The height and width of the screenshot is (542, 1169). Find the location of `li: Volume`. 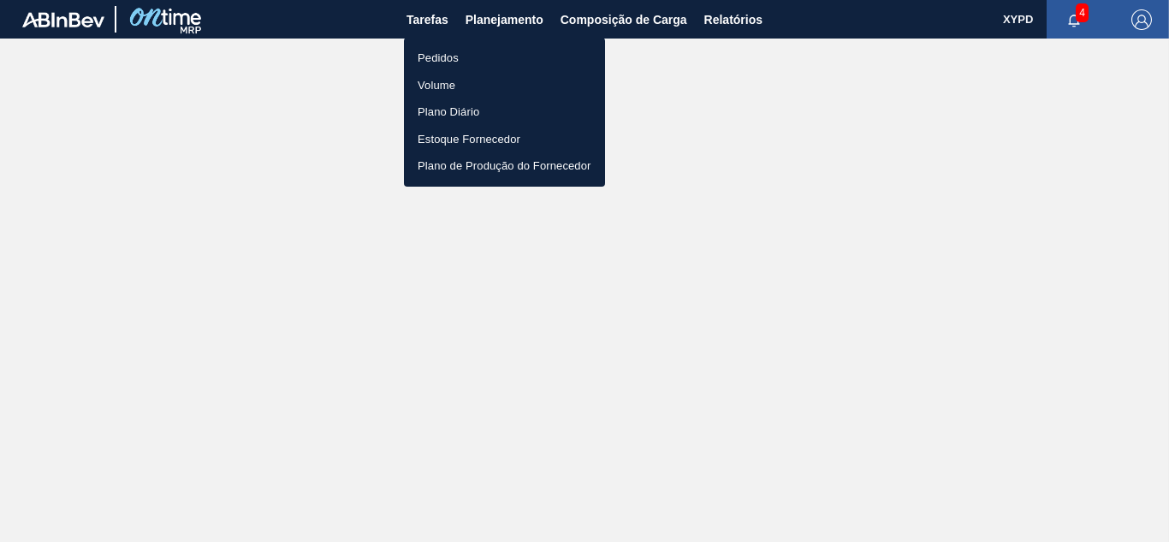

li: Volume is located at coordinates (504, 86).